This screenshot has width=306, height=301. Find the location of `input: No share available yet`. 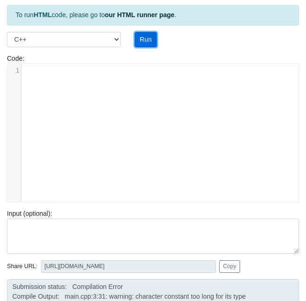

input: No share available yet is located at coordinates (128, 267).